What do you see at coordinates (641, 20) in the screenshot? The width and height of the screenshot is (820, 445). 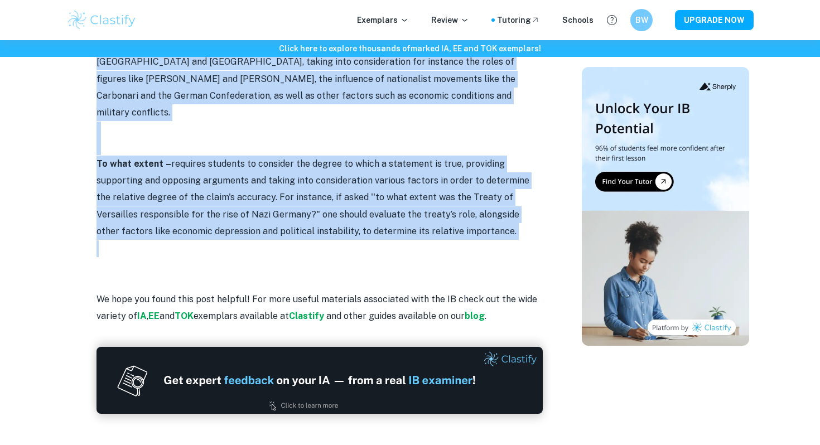 I see `button: BW` at bounding box center [641, 20].